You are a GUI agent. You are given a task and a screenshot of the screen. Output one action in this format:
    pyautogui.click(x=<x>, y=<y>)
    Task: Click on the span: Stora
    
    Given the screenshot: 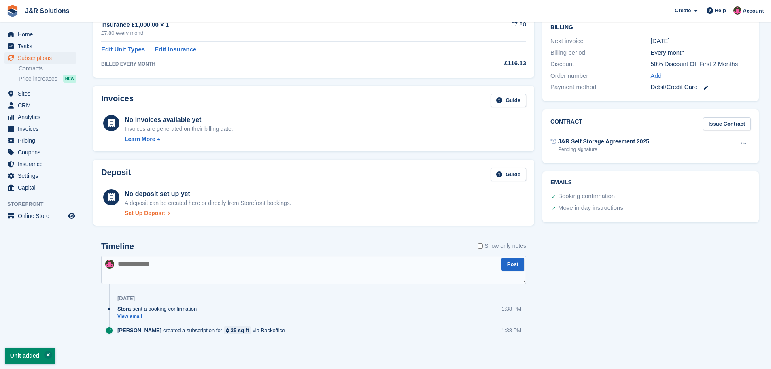 What is the action you would take?
    pyautogui.click(x=124, y=308)
    